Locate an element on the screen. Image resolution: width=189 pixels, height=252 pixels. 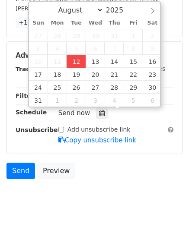
span: September 2, 2025 is located at coordinates (76, 100).